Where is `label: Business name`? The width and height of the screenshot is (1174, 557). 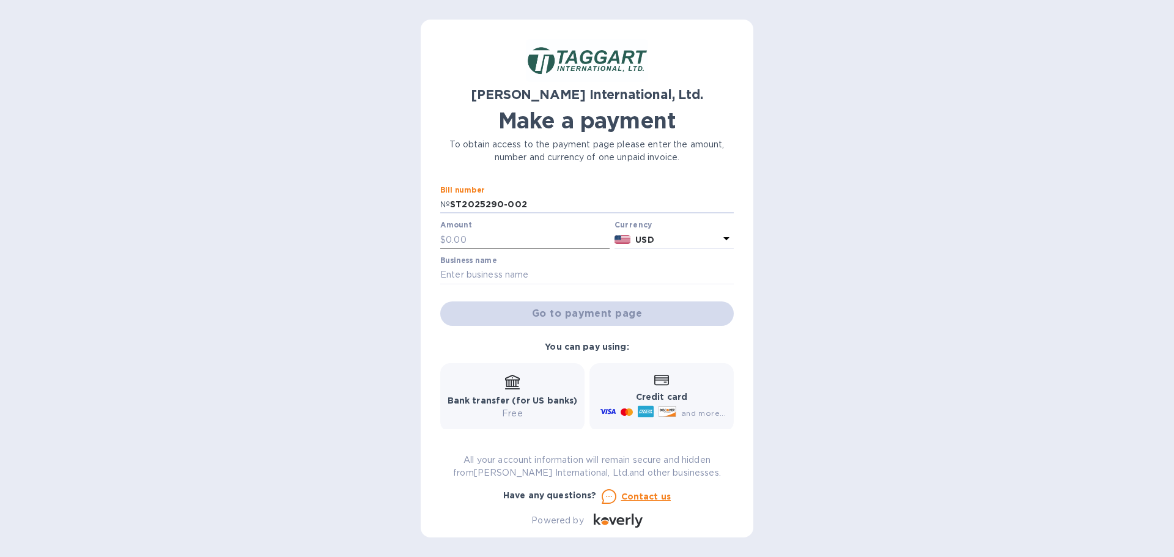 label: Business name is located at coordinates (468, 261).